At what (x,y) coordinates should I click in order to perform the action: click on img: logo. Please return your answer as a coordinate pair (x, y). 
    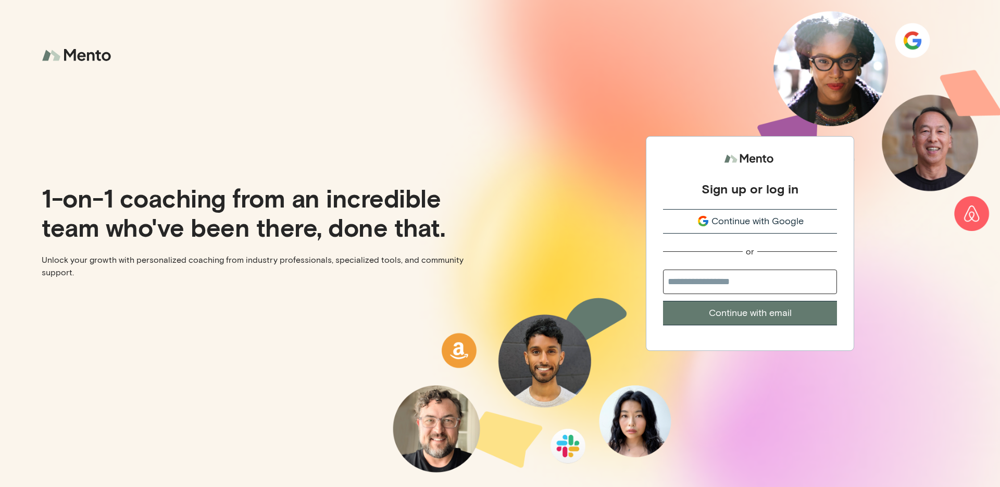
    Looking at the image, I should click on (78, 55).